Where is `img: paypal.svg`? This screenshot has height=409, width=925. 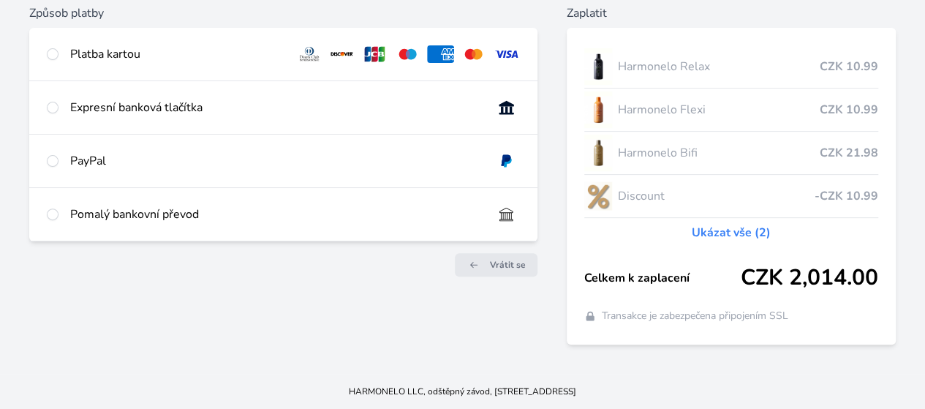
img: paypal.svg is located at coordinates (506, 161).